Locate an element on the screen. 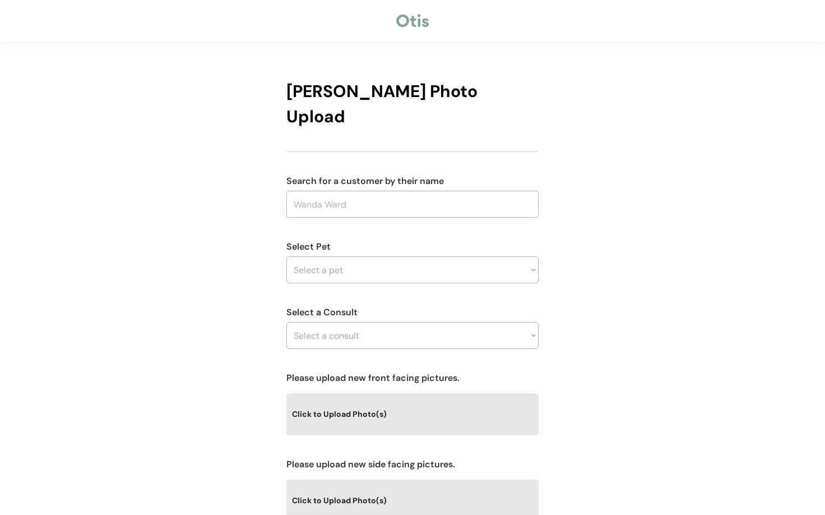  div: Please upload new side facing pictures. is located at coordinates (413, 464).